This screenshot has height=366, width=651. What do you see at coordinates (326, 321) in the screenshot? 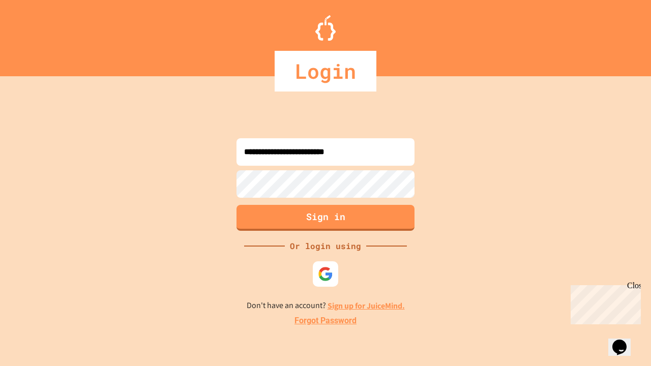
I see `a: Forgot Password` at bounding box center [326, 321].